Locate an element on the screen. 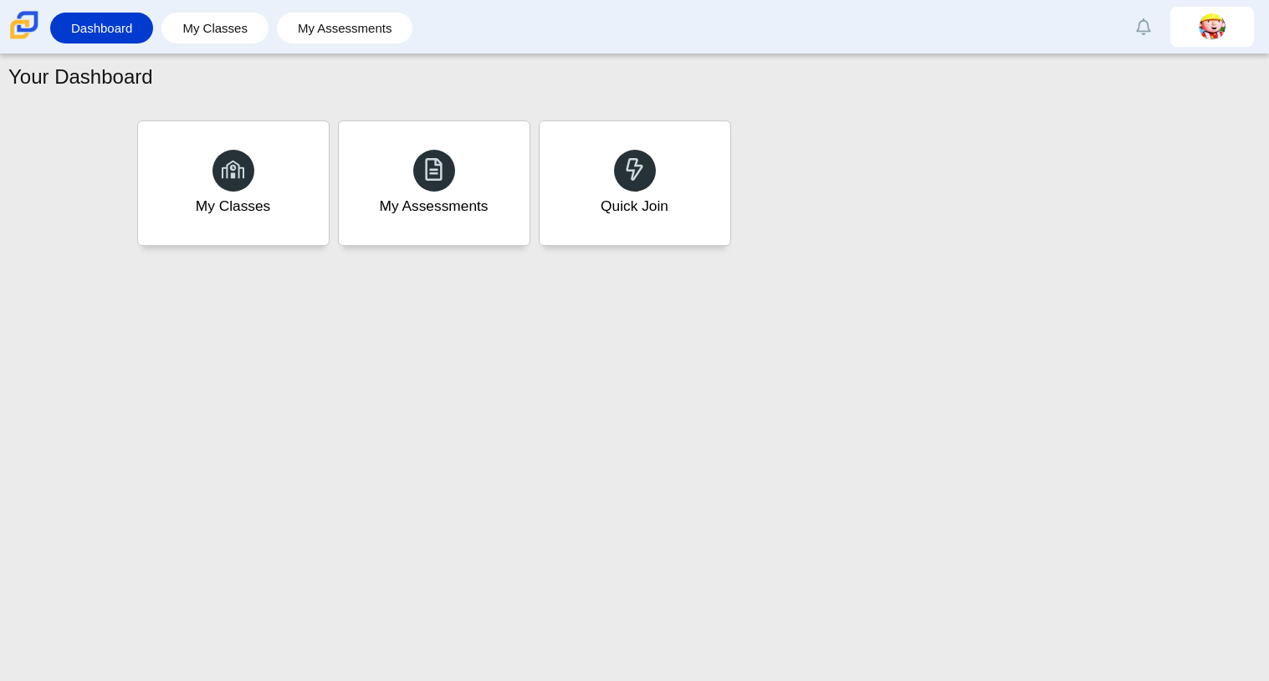  a: Quick Join is located at coordinates (635, 183).